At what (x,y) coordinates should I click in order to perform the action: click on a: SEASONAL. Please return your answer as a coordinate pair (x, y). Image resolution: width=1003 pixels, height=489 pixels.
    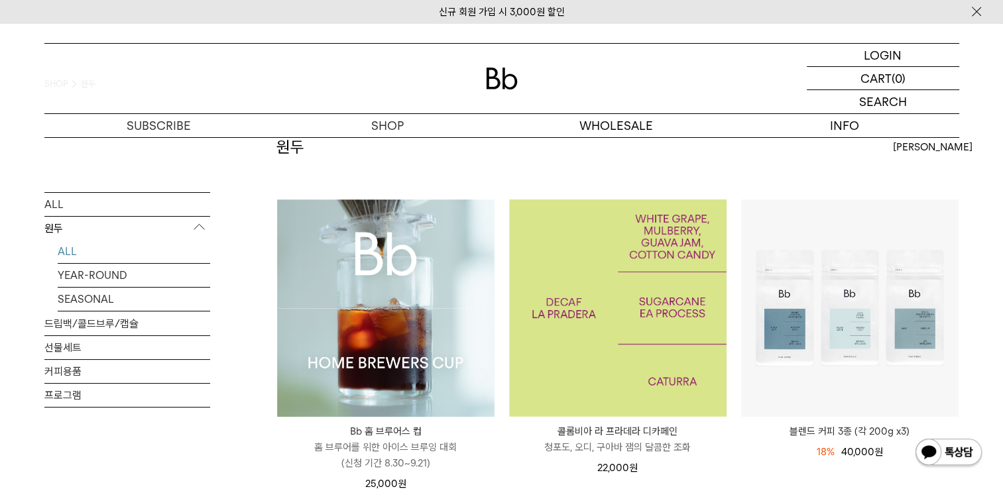
    Looking at the image, I should click on (134, 299).